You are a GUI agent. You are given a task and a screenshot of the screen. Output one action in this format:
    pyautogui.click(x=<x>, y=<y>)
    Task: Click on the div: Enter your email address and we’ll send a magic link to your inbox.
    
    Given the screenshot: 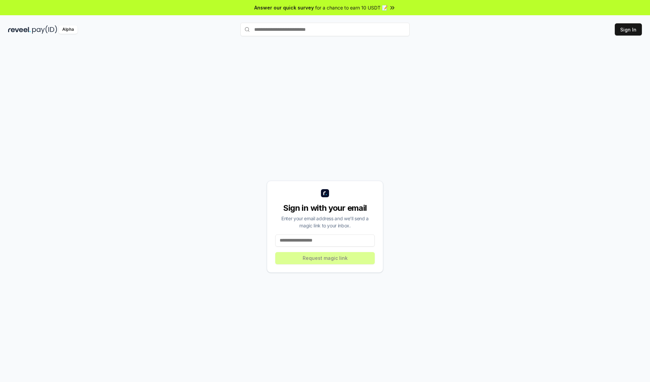 What is the action you would take?
    pyautogui.click(x=325, y=222)
    